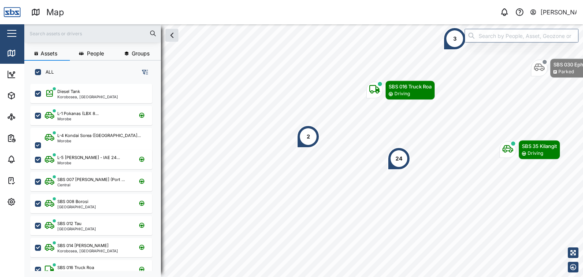  Describe the element at coordinates (33, 202) in the screenshot. I see `div: Settings` at that location.